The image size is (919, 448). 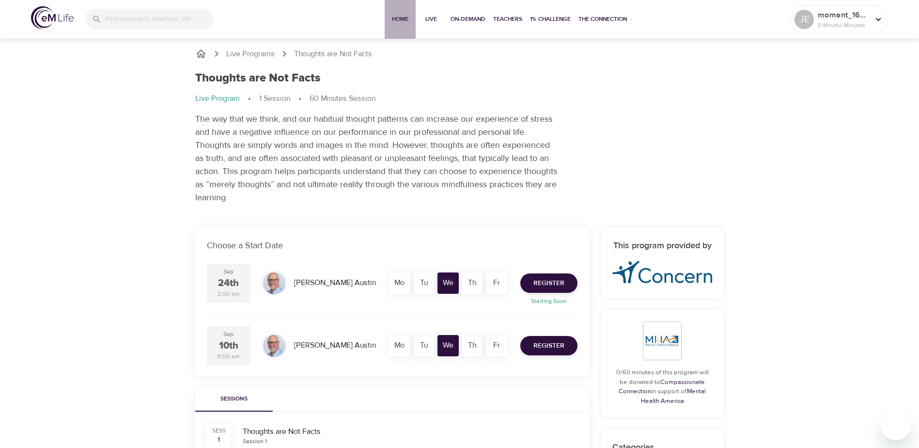 What do you see at coordinates (255, 441) in the screenshot?
I see `div: Session 1` at bounding box center [255, 441].